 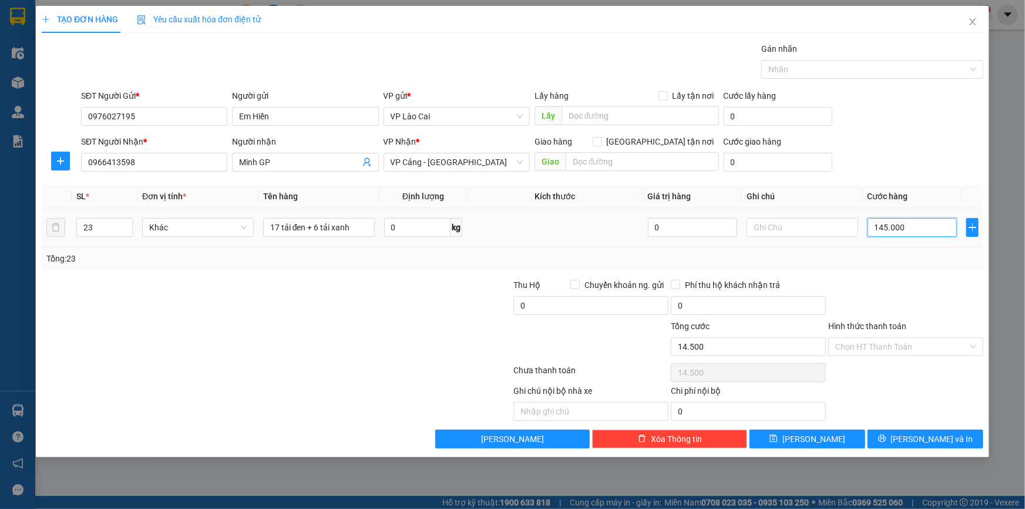 What do you see at coordinates (456, 116) in the screenshot?
I see `span: VP Lào Cai` at bounding box center [456, 116].